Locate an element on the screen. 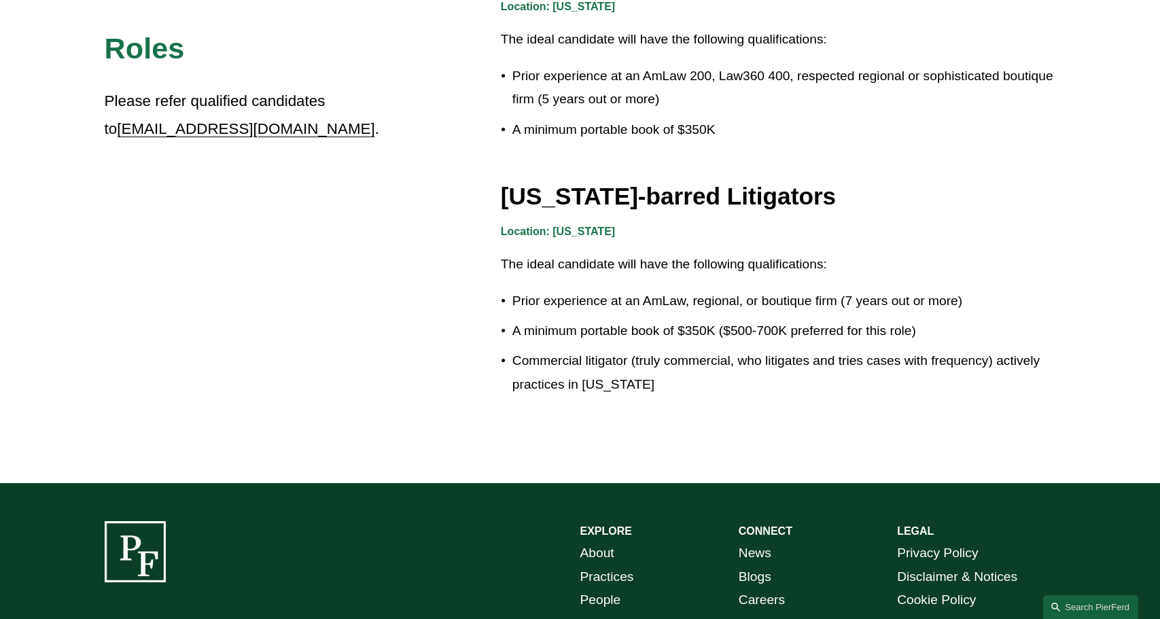 The width and height of the screenshot is (1160, 619). a: About is located at coordinates (597, 553).